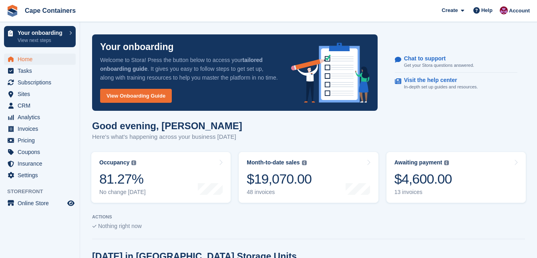 Image resolution: width=537 pixels, height=258 pixels. What do you see at coordinates (456, 84) in the screenshot?
I see `a: Visit the help center In-depth set up guides and resources.` at bounding box center [456, 84].